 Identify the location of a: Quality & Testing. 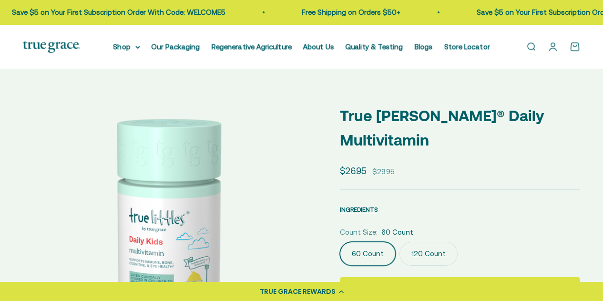
(374, 46).